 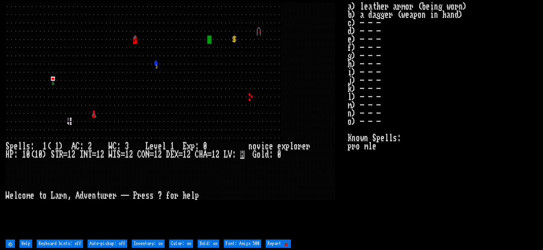 I want to click on div: R, so click(x=61, y=155).